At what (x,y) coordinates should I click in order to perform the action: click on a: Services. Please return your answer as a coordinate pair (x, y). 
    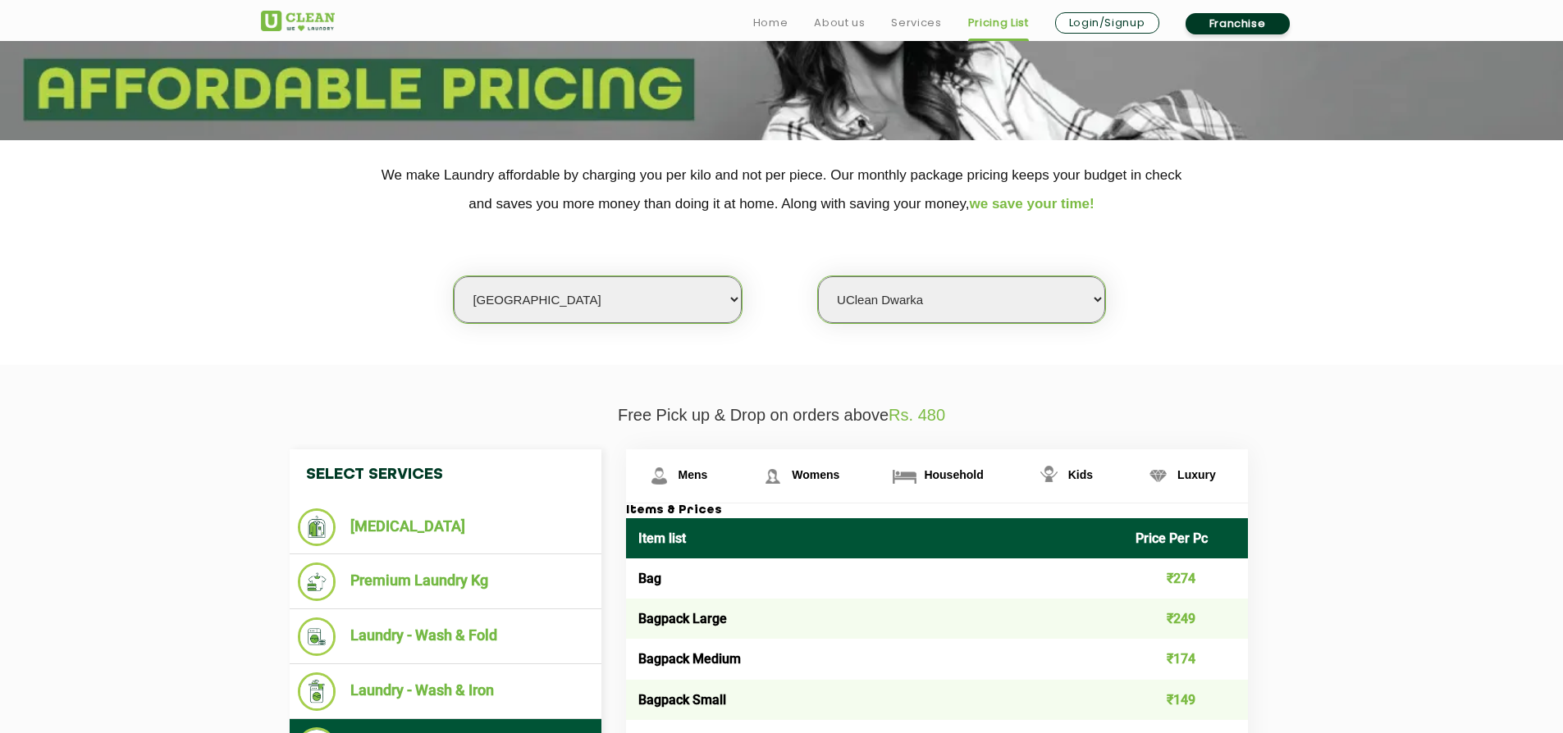
    Looking at the image, I should click on (915, 23).